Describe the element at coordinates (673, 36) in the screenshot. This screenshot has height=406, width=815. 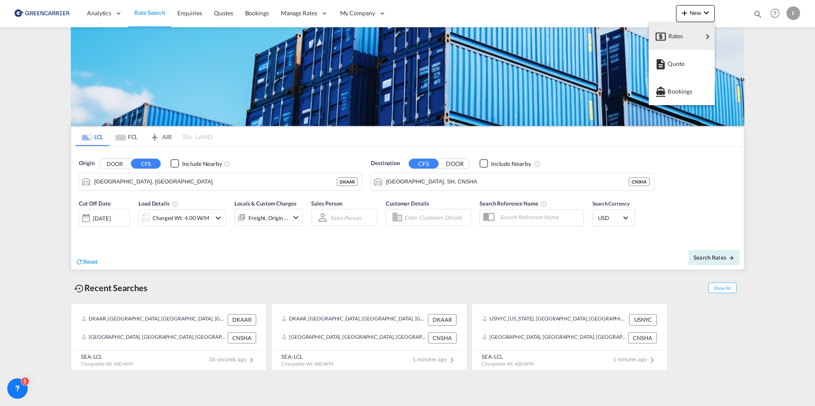
I see `span: Rates` at that location.